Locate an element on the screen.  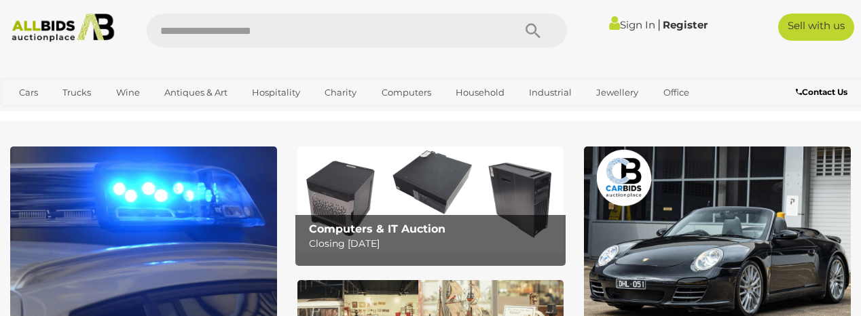
a: Industrial is located at coordinates (550, 92).